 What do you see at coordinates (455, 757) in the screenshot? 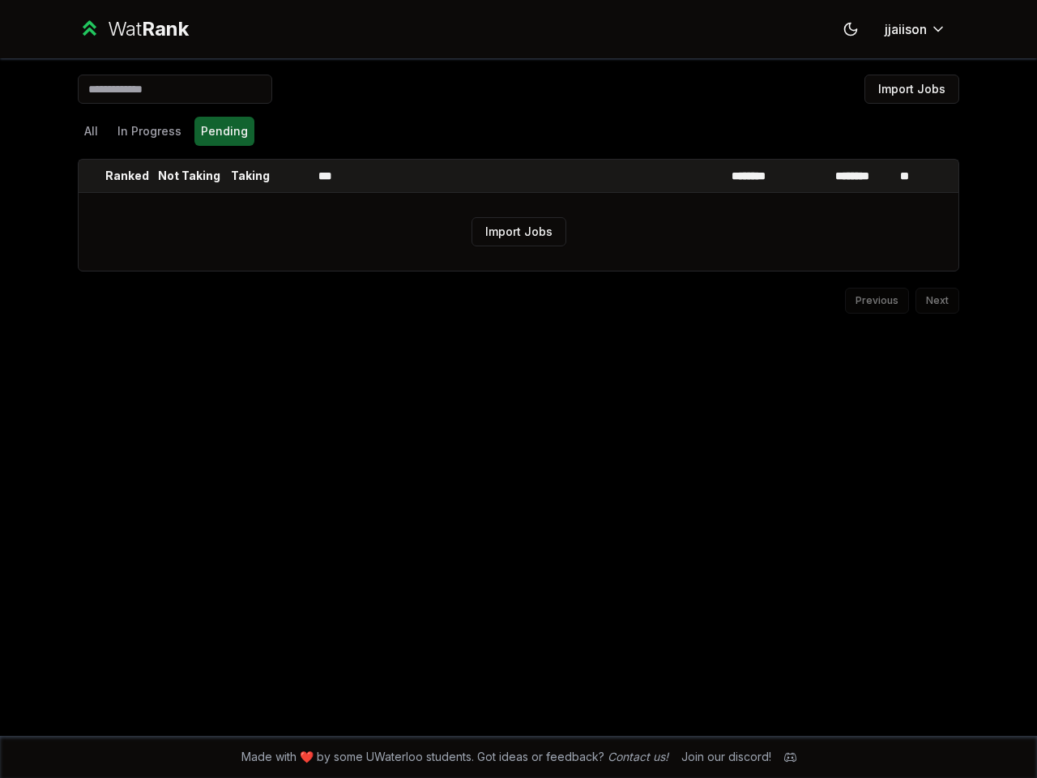
I see `span: Made with ❤️ by some UWaterloo students. Got ideas or feedback?` at bounding box center [455, 757].